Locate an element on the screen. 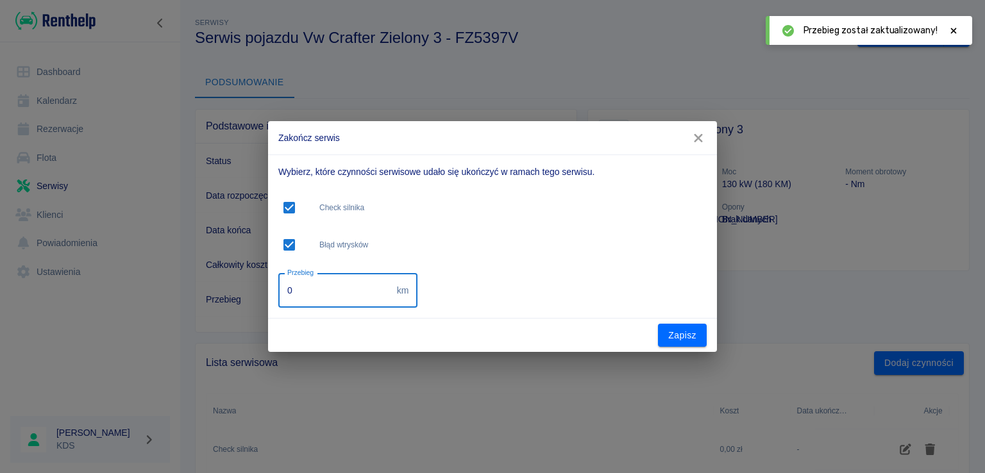  p: km is located at coordinates (403, 291).